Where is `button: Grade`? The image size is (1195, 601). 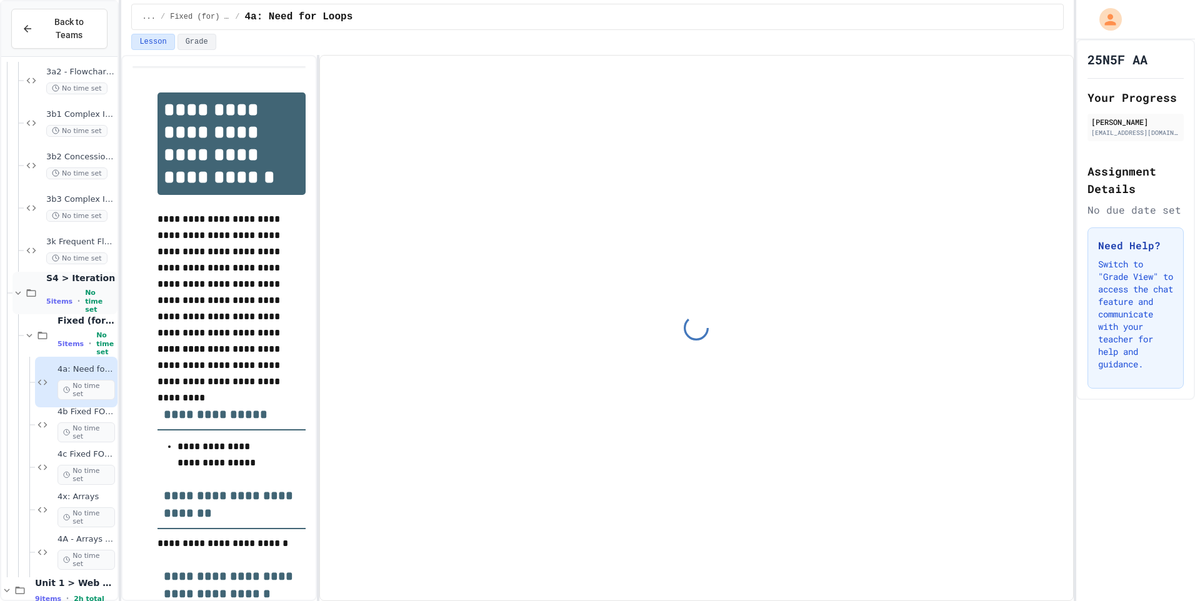 button: Grade is located at coordinates (197, 42).